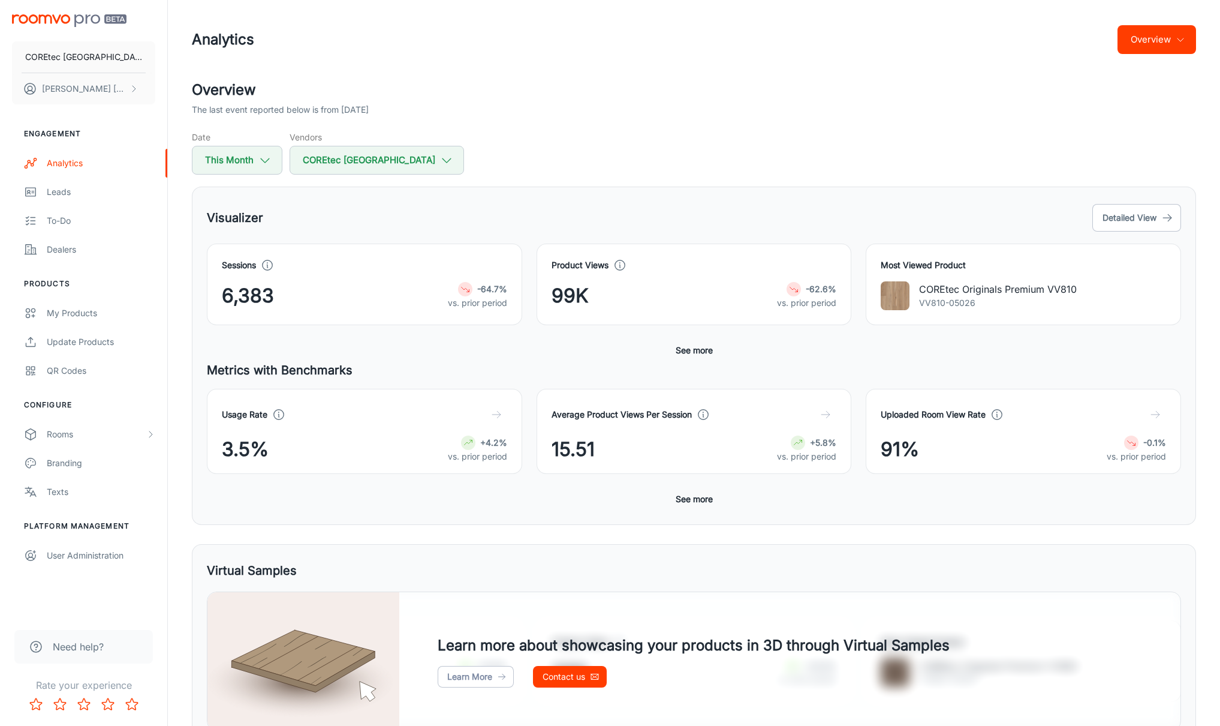  Describe the element at coordinates (83, 685) in the screenshot. I see `p: Rate your experience` at that location.